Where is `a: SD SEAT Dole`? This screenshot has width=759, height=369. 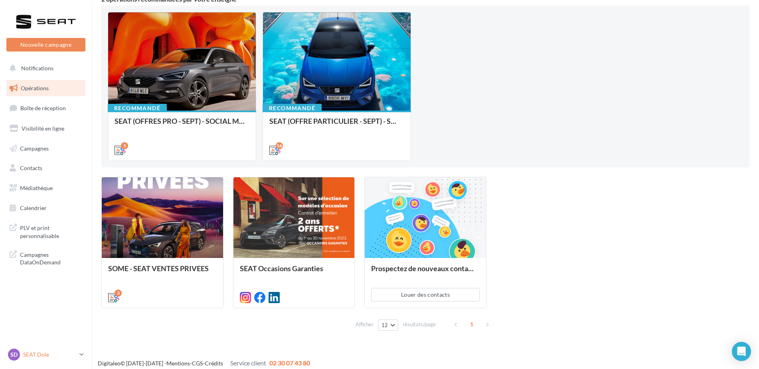
a: SD SEAT Dole is located at coordinates (46, 354).